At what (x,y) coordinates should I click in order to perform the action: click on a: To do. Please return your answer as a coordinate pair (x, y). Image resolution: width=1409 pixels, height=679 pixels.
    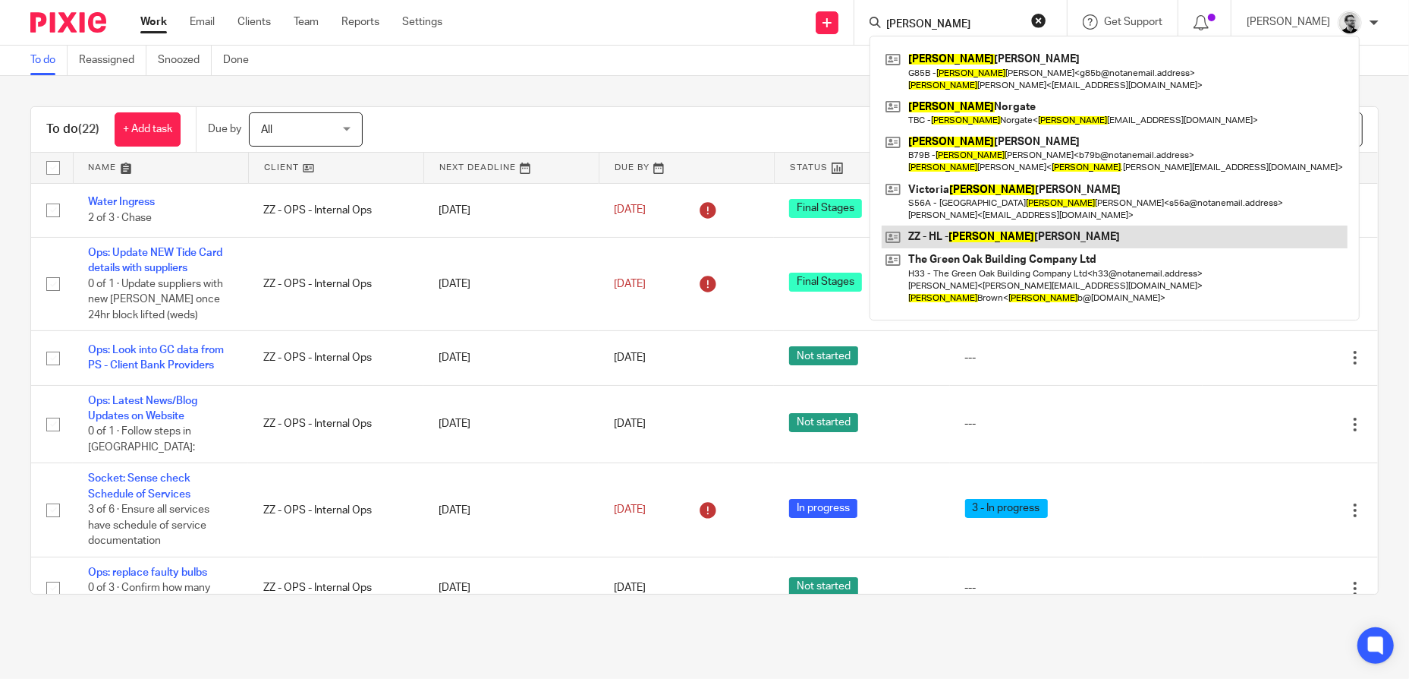
    Looking at the image, I should click on (49, 60).